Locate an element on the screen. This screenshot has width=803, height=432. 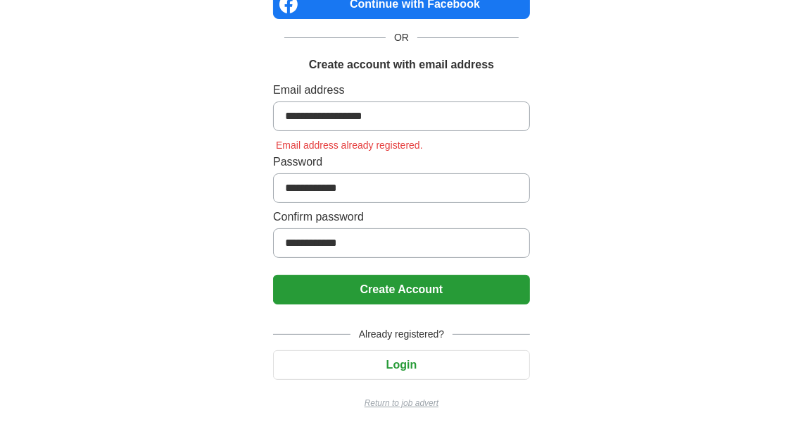
span: Already registered? is located at coordinates (401, 334).